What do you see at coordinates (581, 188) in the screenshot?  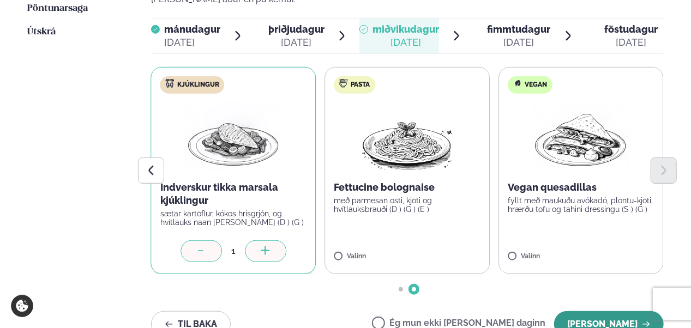 I see `p: Vegan quesadillas` at bounding box center [581, 188].